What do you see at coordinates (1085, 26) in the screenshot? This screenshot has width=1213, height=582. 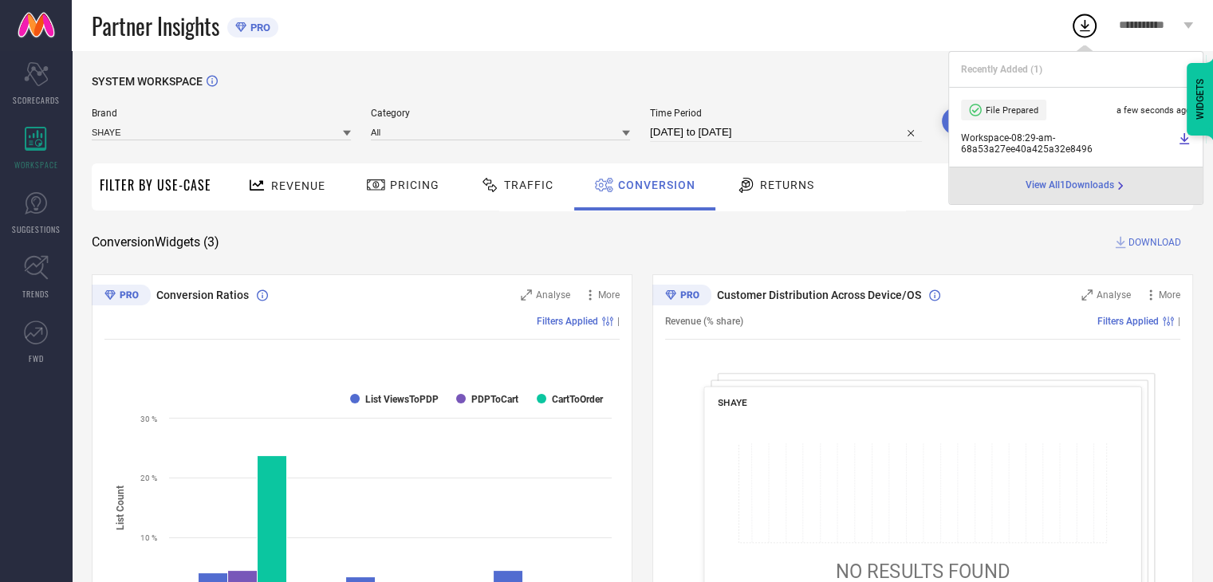 I see `div: Open download list` at bounding box center [1085, 26].